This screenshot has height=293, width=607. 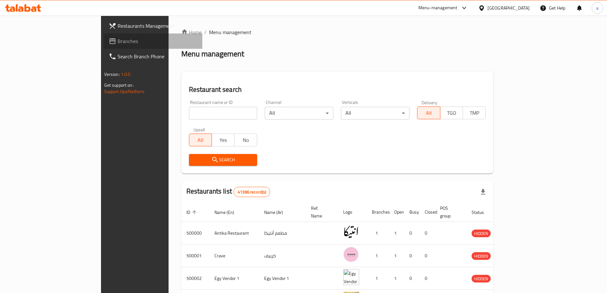 What do you see at coordinates (199, 129) in the screenshot?
I see `label: Upsell` at bounding box center [199, 129].